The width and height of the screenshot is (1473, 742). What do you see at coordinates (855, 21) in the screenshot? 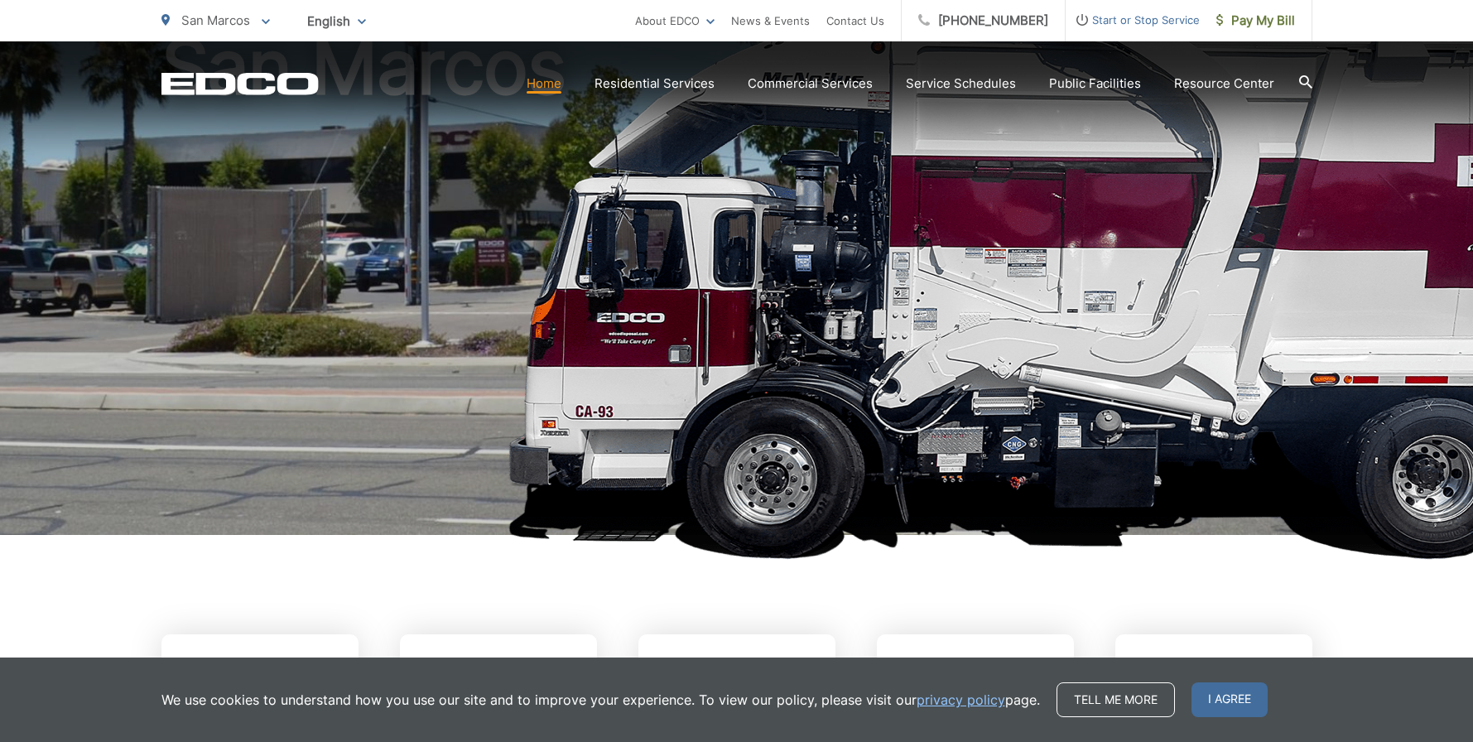
I see `a: Contact Us` at bounding box center [855, 21].